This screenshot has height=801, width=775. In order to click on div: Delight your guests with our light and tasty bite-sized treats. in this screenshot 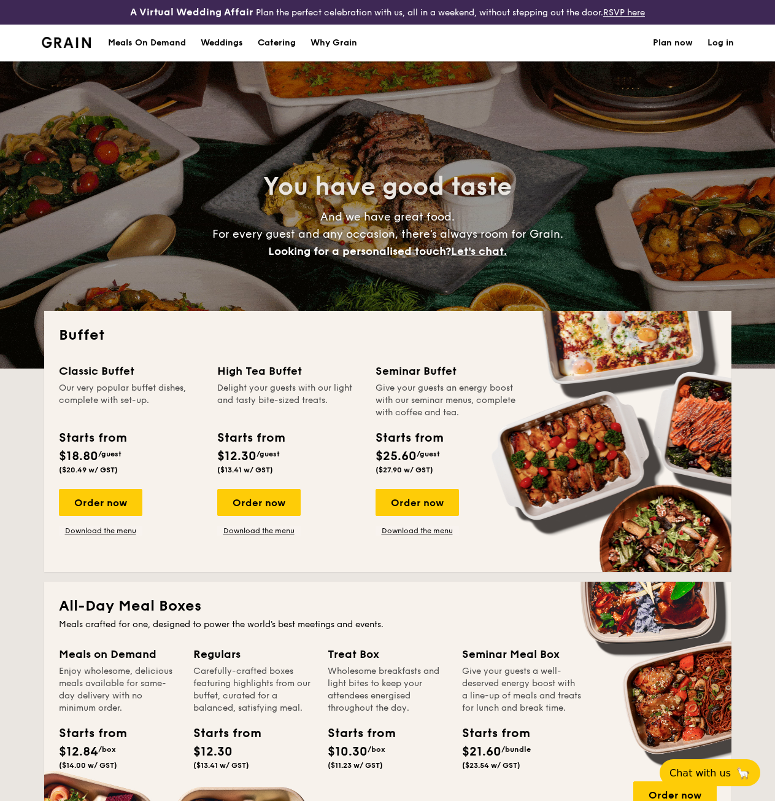, I will do `click(289, 400)`.